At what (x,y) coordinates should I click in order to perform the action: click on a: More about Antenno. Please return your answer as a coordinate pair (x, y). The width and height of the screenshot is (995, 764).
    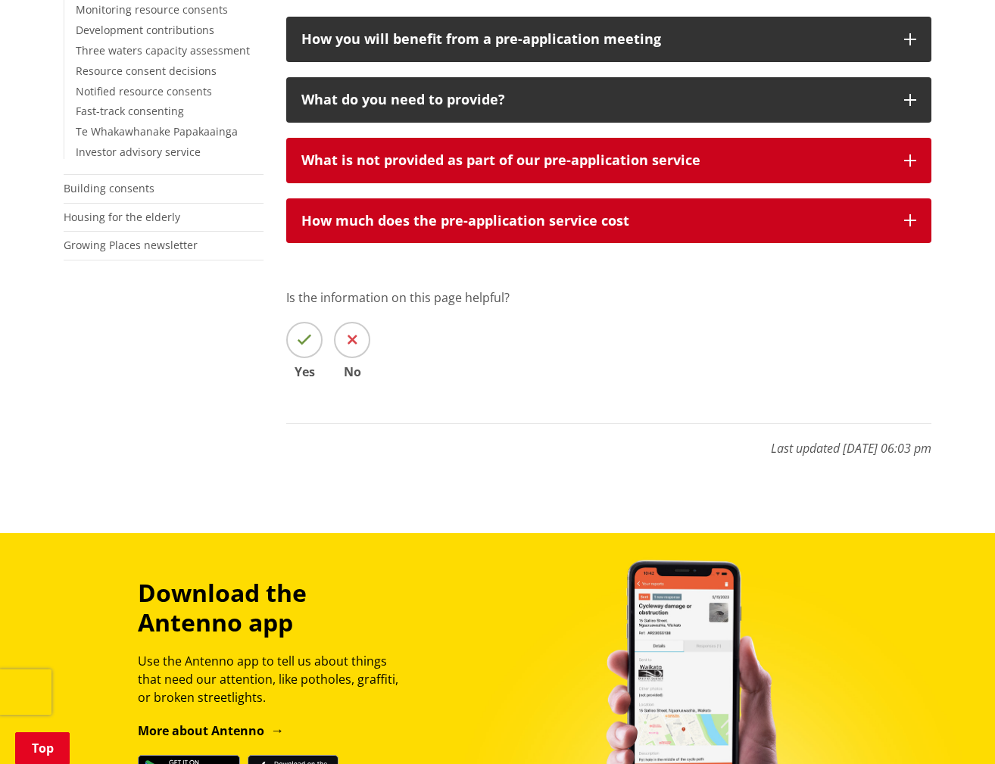
    Looking at the image, I should click on (210, 731).